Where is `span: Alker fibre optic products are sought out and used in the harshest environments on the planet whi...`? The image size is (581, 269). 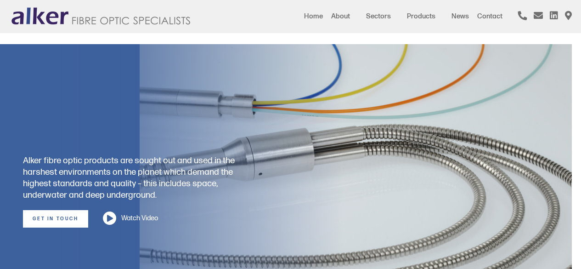 span: Alker fibre optic products are sought out and used in the harshest environments on the planet whi... is located at coordinates (129, 178).